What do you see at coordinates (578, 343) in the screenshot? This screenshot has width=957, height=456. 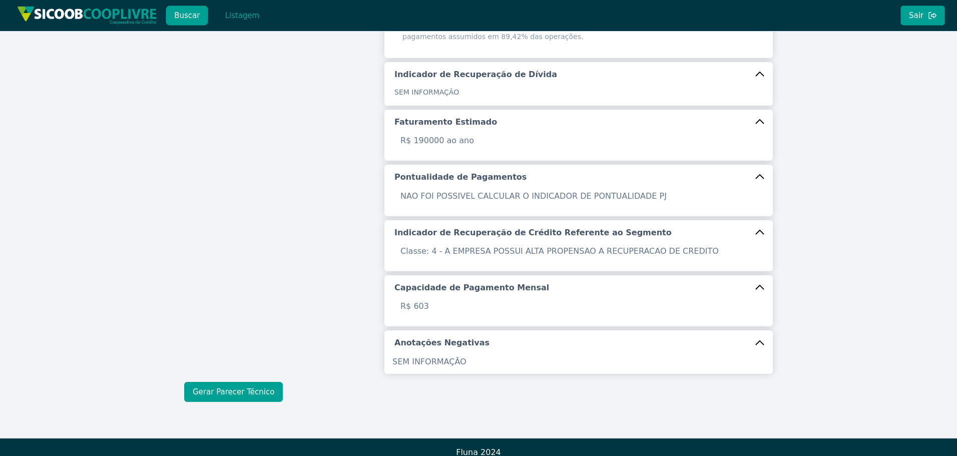 I see `button: Anotações Negativas` at bounding box center [578, 343].